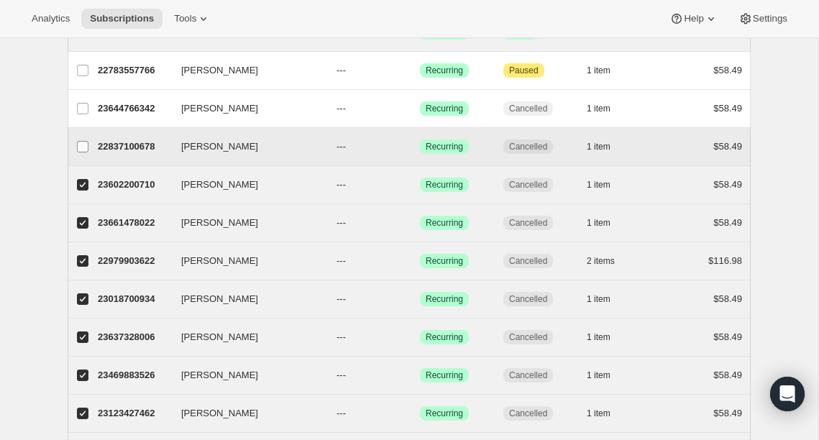 This screenshot has width=819, height=440. I want to click on span: $116.98, so click(725, 260).